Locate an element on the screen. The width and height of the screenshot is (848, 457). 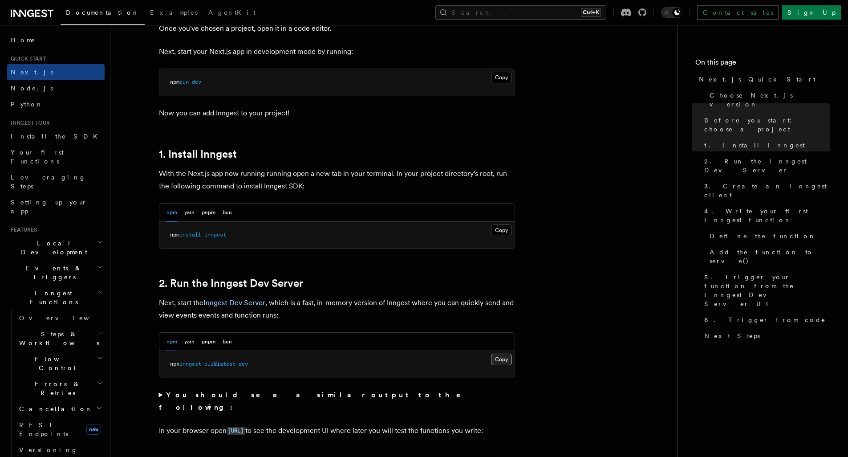
button: Toggle dark mode is located at coordinates (671, 12).